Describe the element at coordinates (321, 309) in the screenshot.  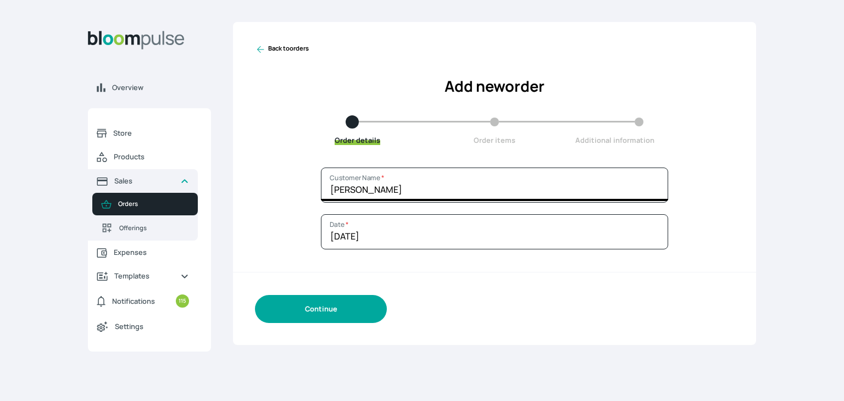
I see `button: Continue` at that location.